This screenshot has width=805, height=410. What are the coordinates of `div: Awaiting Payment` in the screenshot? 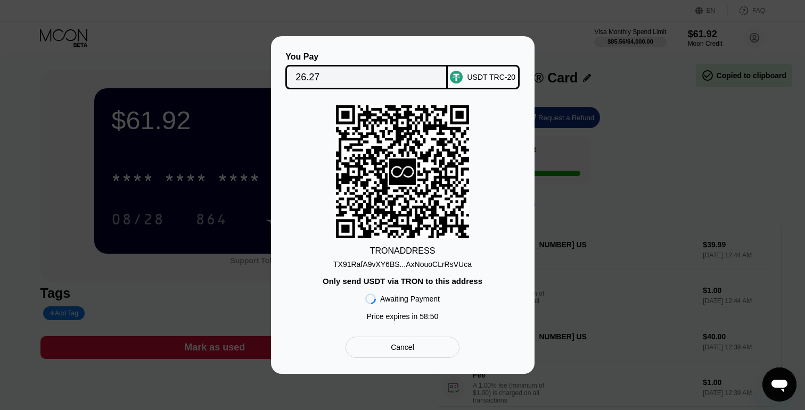 It's located at (410, 299).